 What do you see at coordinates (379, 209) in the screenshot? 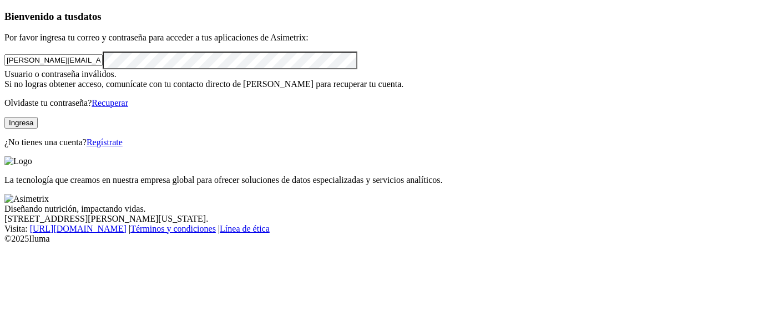
I see `div: Diseñando nutrición, impactando vidas.` at bounding box center [379, 209].